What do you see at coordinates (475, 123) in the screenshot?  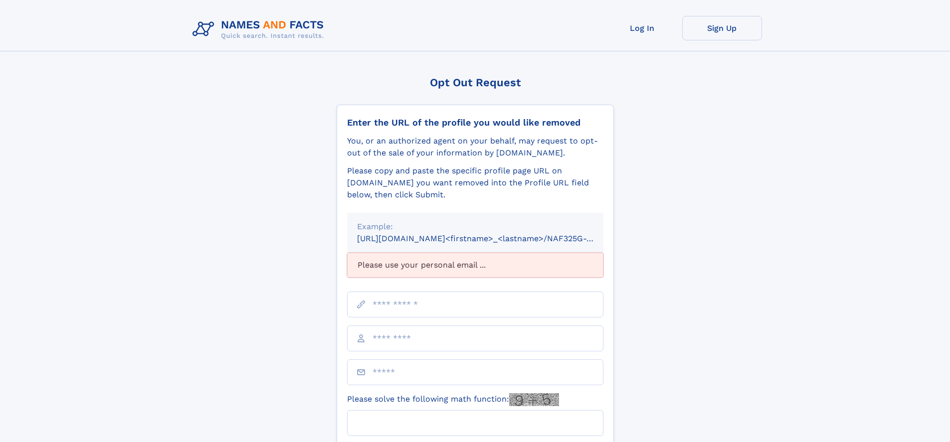 I see `div: Enter the URL of the profile you would like removed` at bounding box center [475, 123].